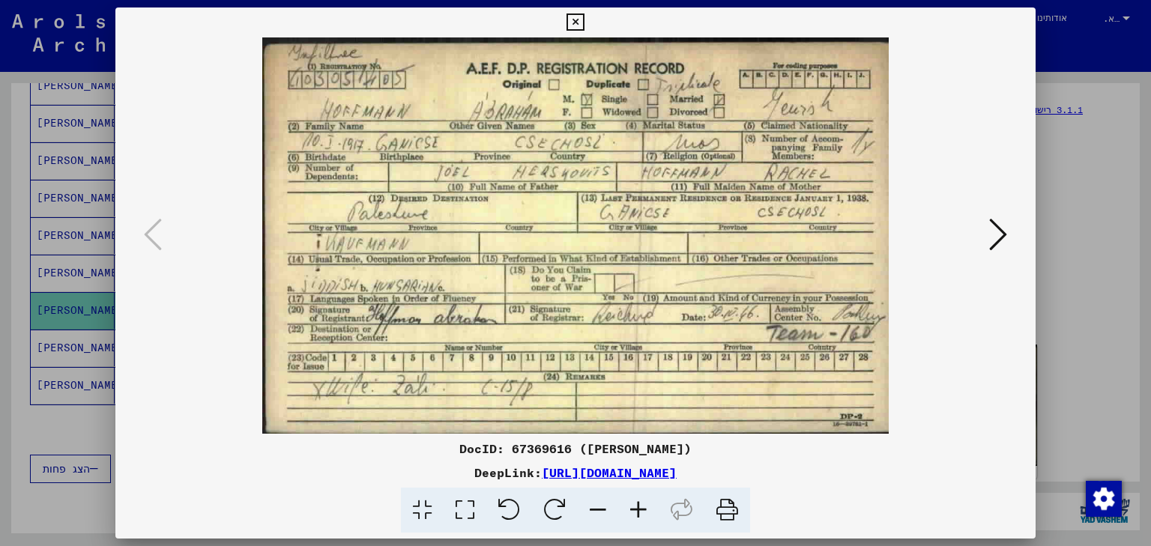 The width and height of the screenshot is (1151, 546). I want to click on div: DeepLink:, so click(575, 473).